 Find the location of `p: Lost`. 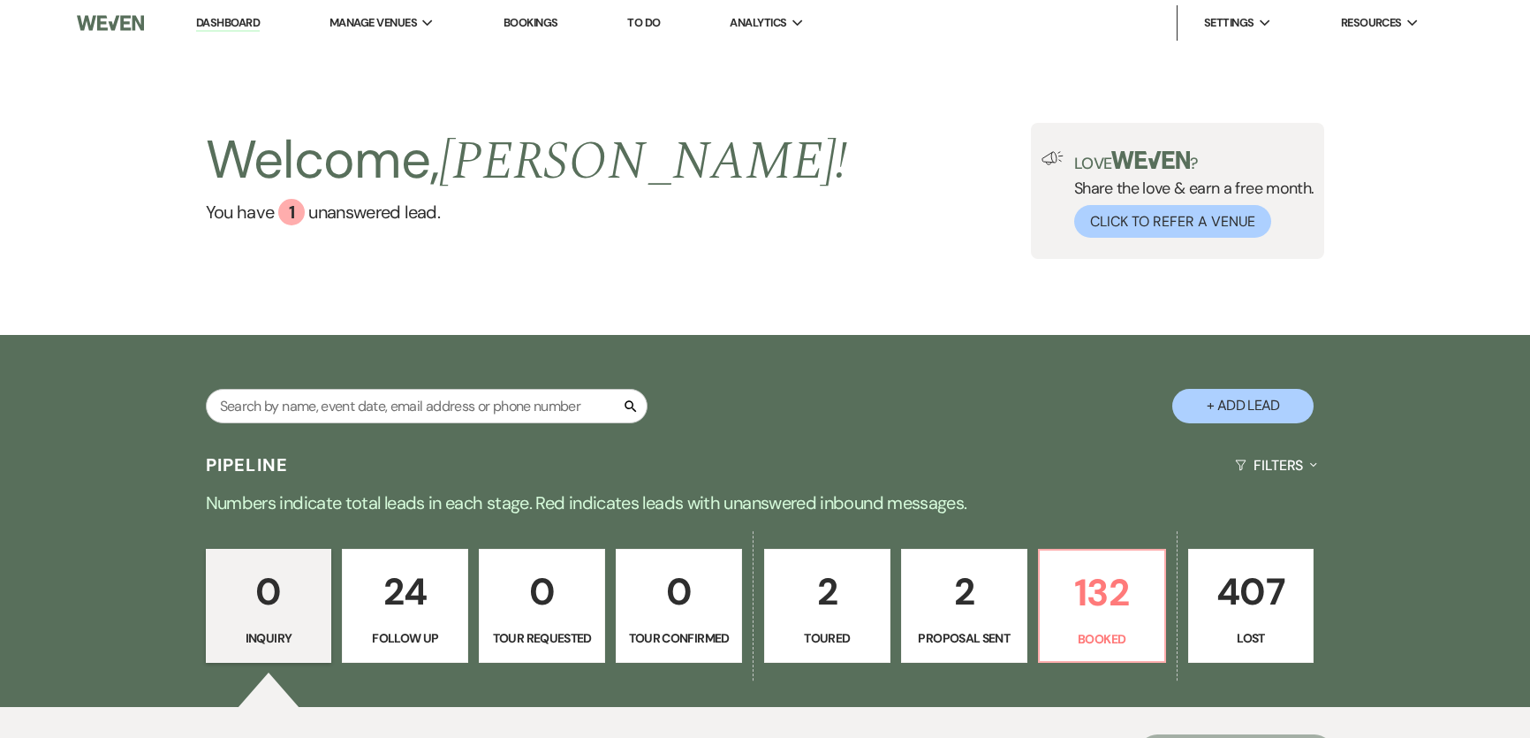

p: Lost is located at coordinates (1251, 638).